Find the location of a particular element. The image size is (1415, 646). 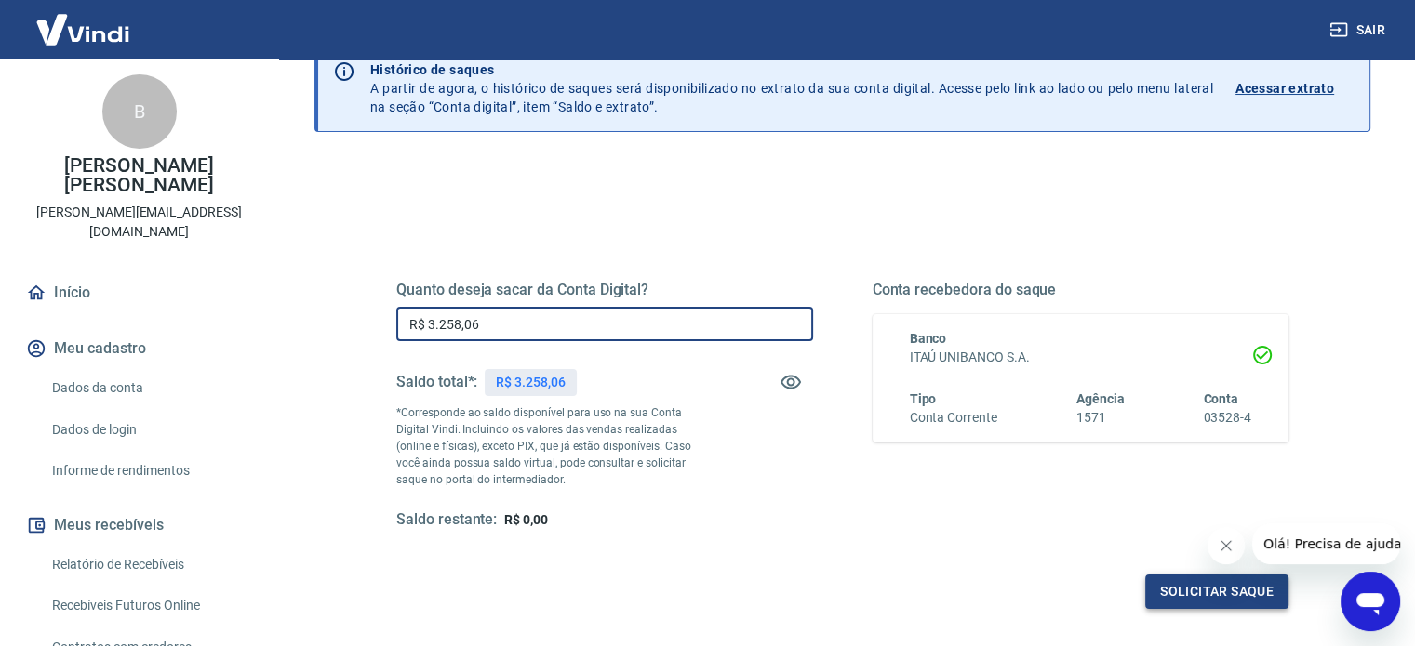

div: B is located at coordinates (140, 112).